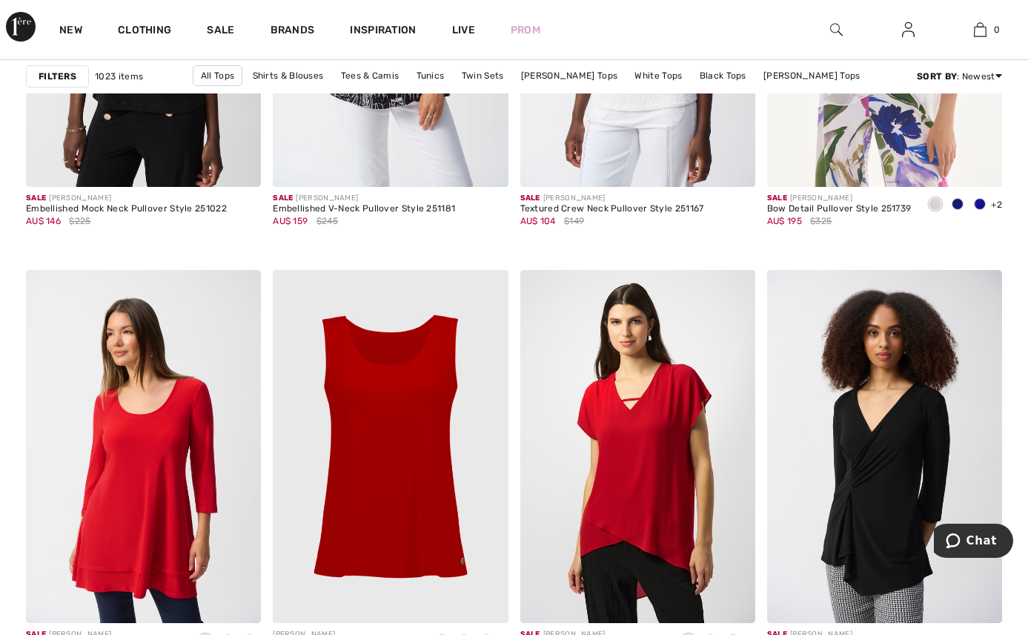 This screenshot has width=1028, height=635. I want to click on div: Textured Crew Neck Pullover Style 251167, so click(612, 209).